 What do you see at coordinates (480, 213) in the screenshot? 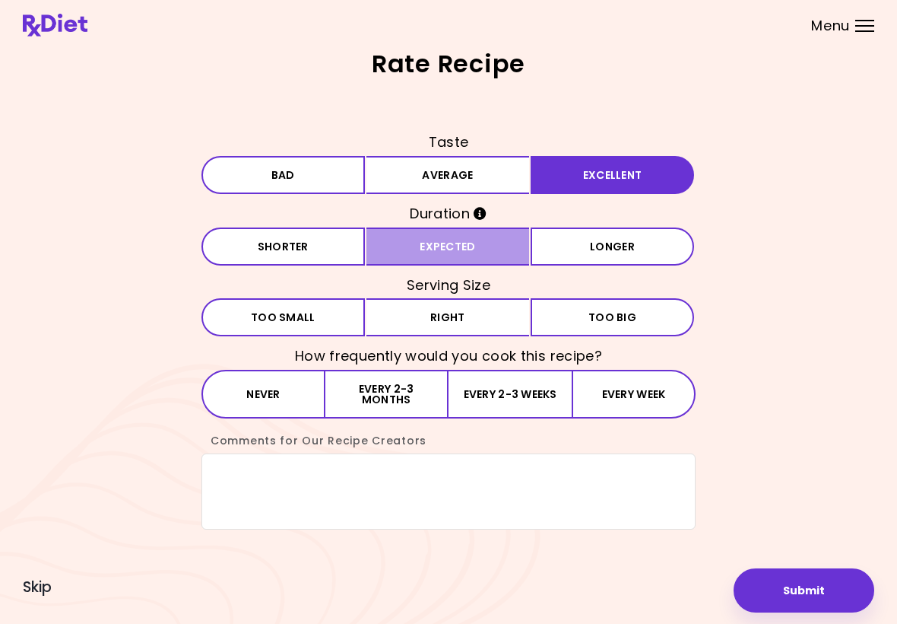
I see `i: Info` at bounding box center [480, 213].